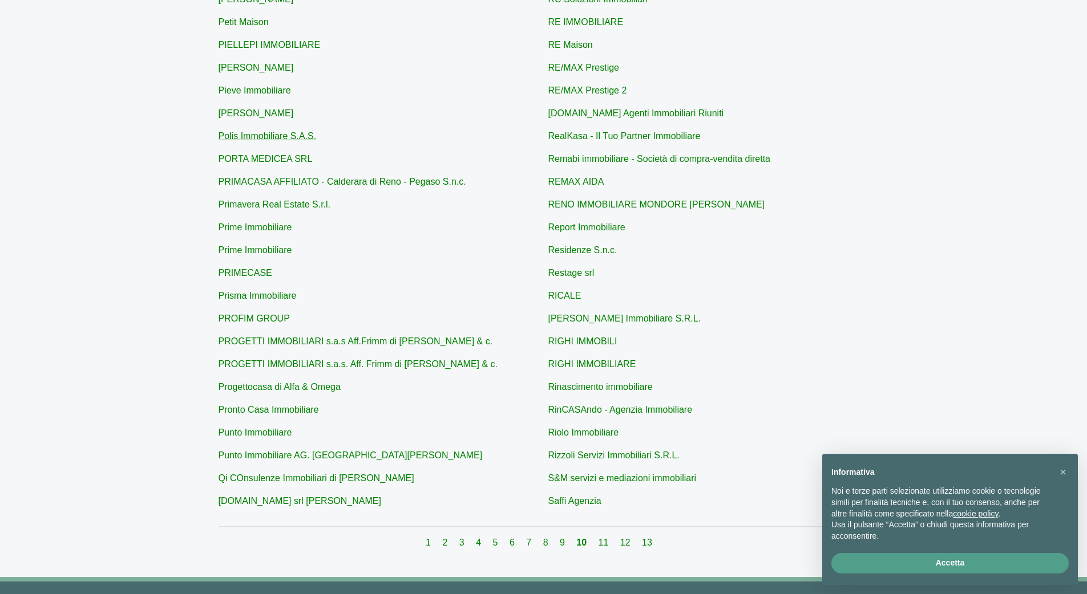  I want to click on a: 6, so click(513, 543).